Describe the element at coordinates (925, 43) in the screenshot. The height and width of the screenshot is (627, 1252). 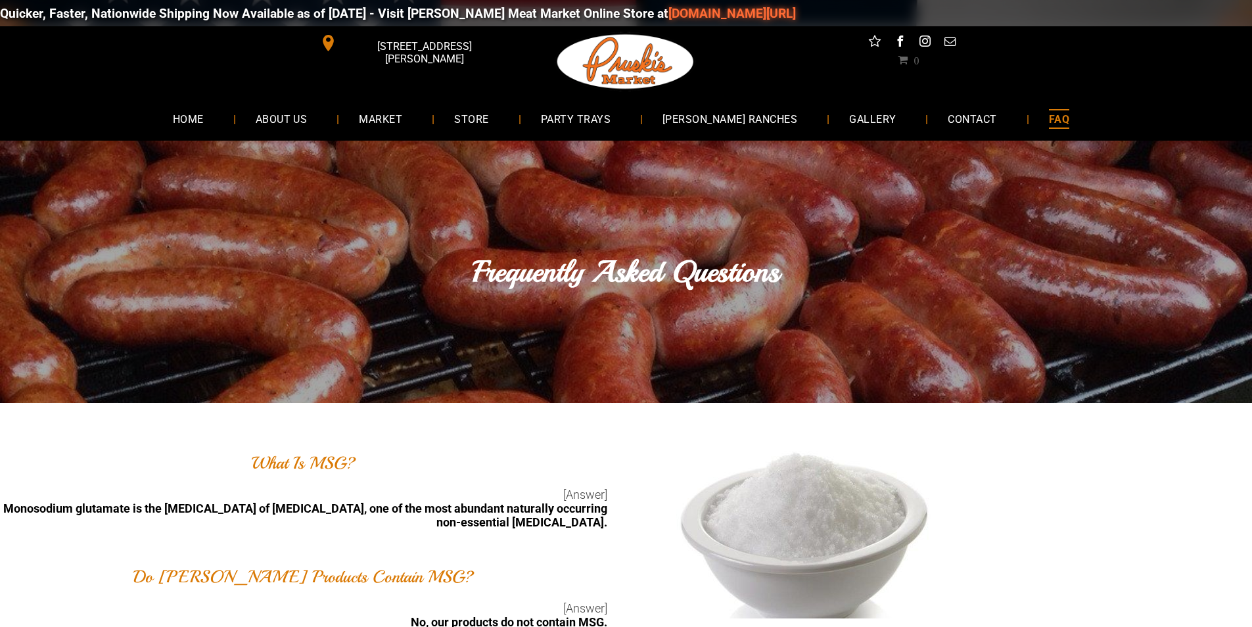
I see `a: instagram` at that location.